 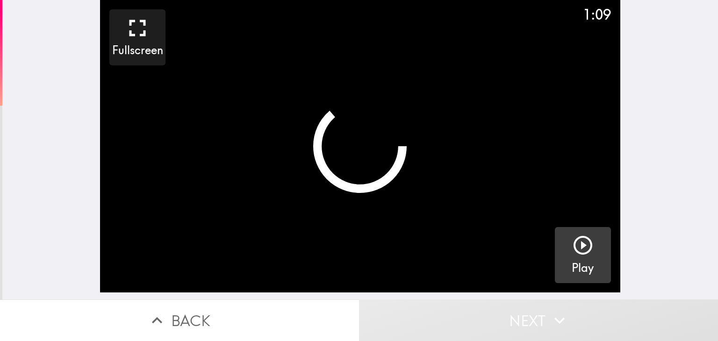 What do you see at coordinates (538, 320) in the screenshot?
I see `button: Next` at bounding box center [538, 320].